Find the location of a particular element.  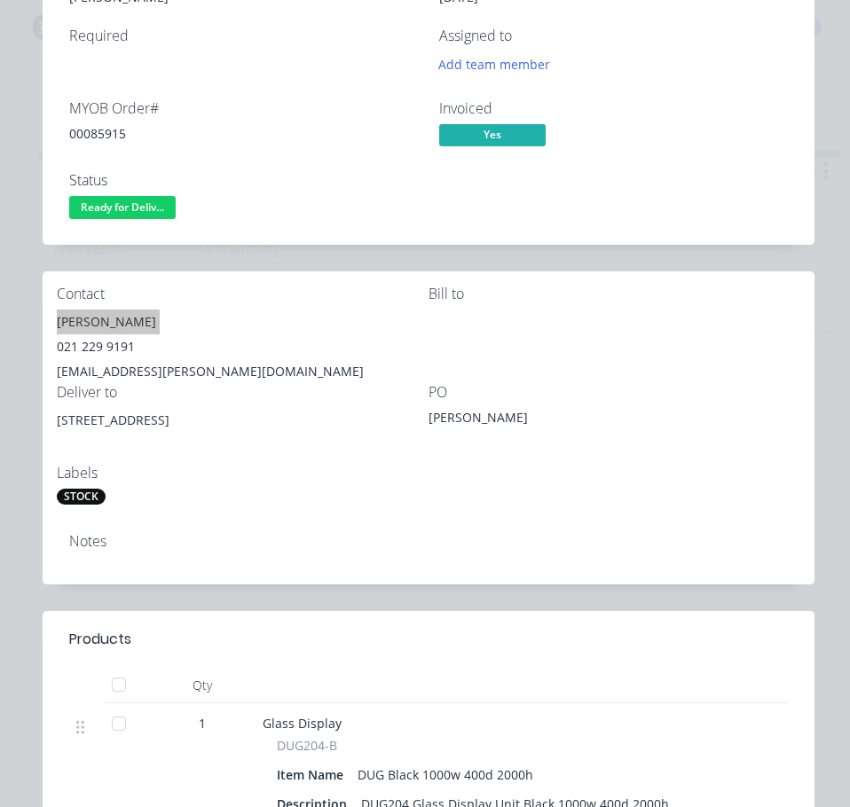

div: Labels is located at coordinates (242, 473).